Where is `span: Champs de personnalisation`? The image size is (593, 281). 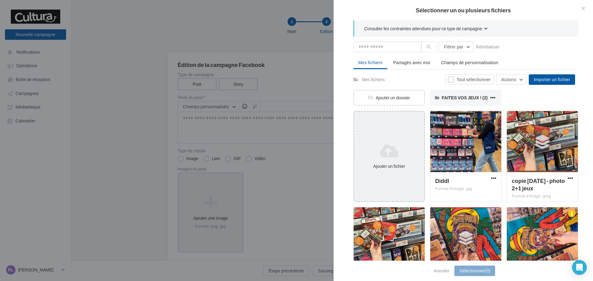 span: Champs de personnalisation is located at coordinates (469, 62).